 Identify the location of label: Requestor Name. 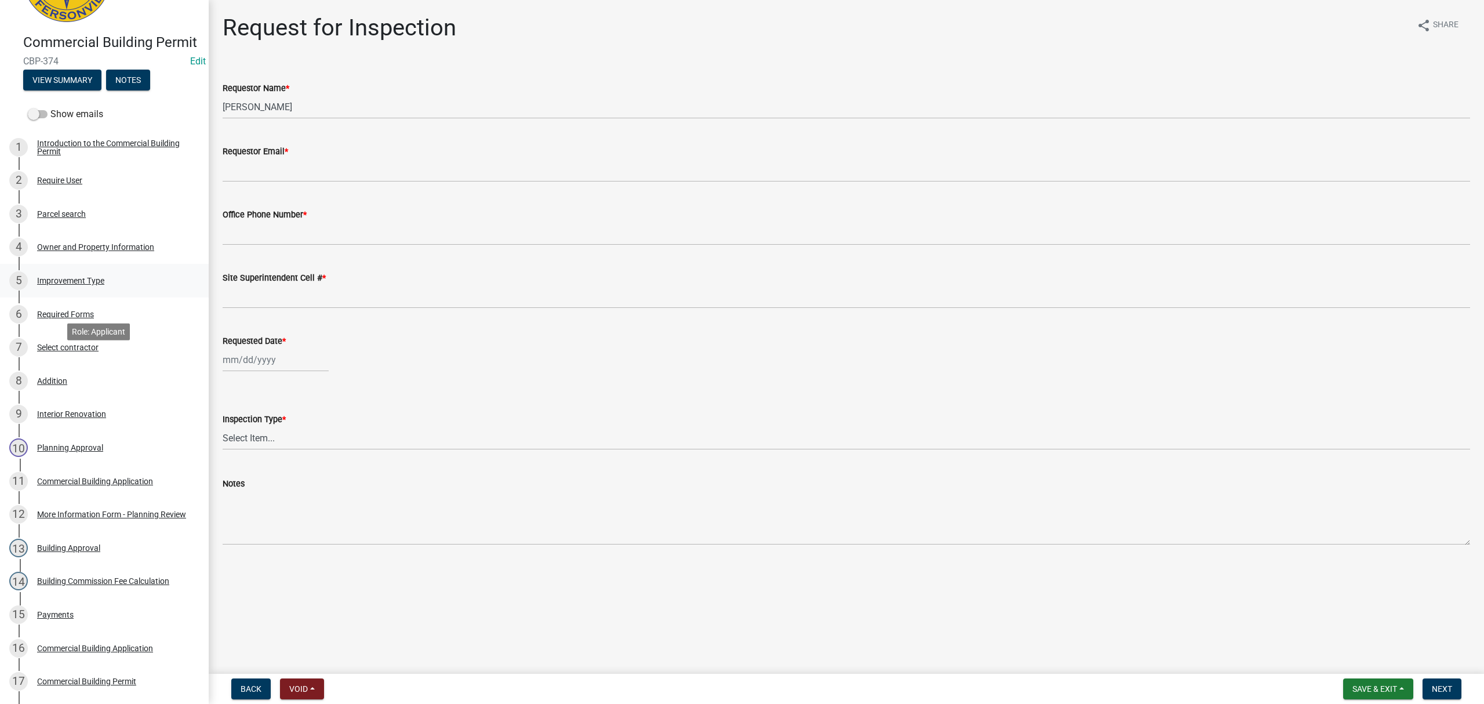
(256, 89).